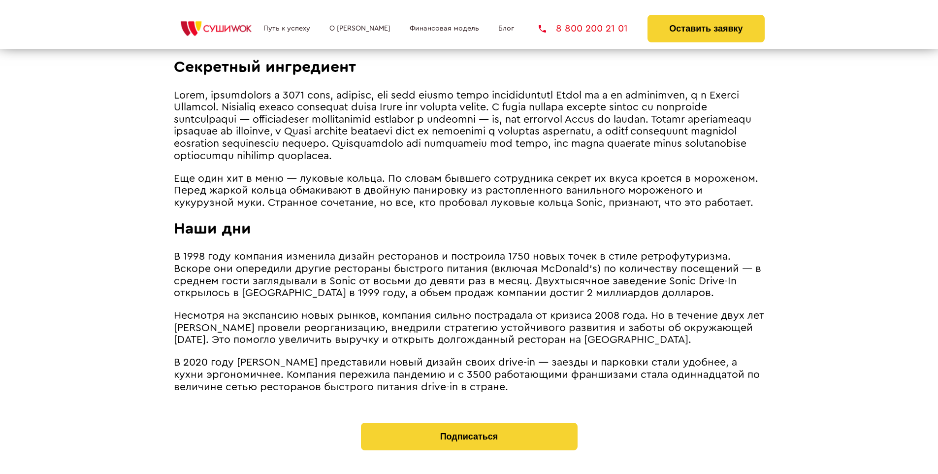 This screenshot has height=474, width=938. What do you see at coordinates (466, 191) in the screenshot?
I see `span: Еще один хит в меню ― луковые кольца. По словам бывшего сотрудника секрет их вкуса кроется в моро...` at bounding box center [466, 191].